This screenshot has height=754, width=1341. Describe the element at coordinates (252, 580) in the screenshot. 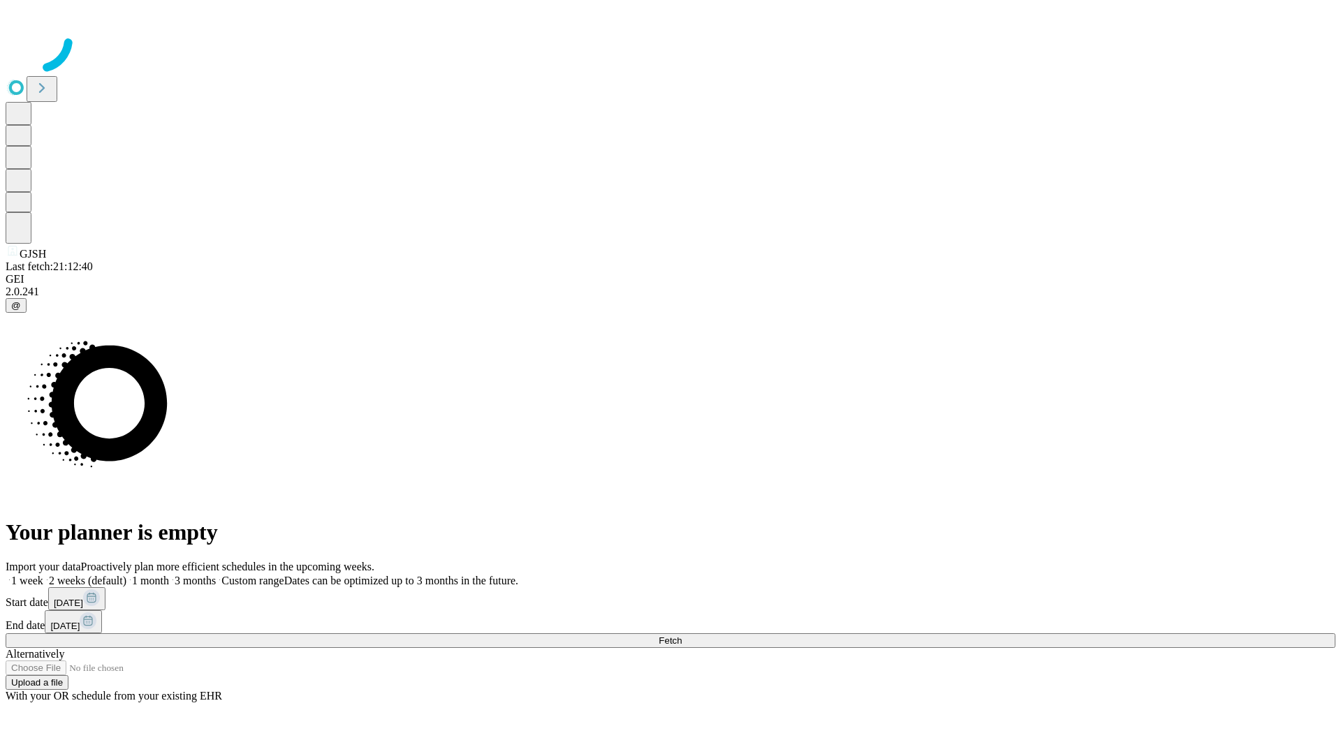

I see `span: Custom range` at that location.